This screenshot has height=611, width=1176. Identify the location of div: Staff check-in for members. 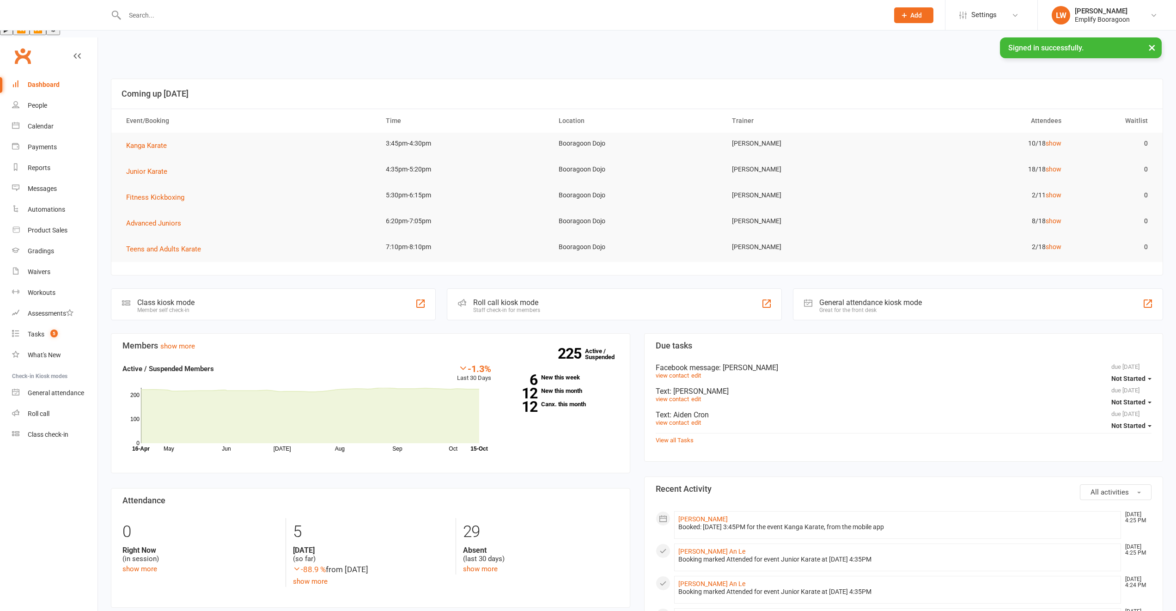
(506, 310).